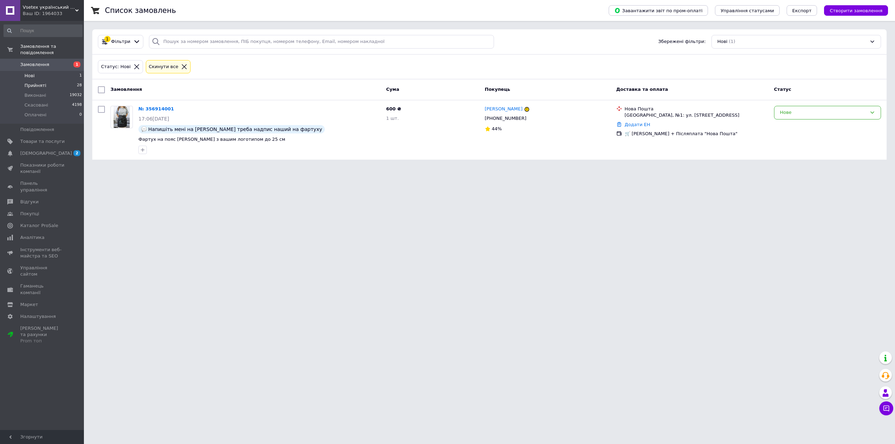  What do you see at coordinates (497, 129) in the screenshot?
I see `span: 44%` at bounding box center [497, 129].